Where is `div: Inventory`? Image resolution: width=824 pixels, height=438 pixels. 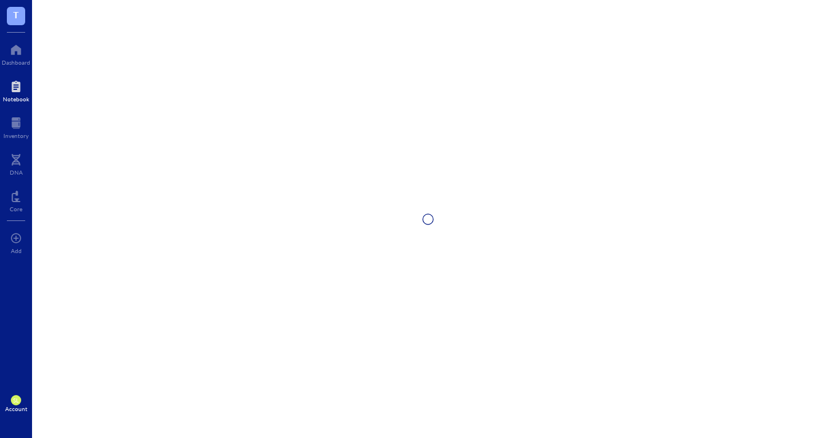 div: Inventory is located at coordinates (16, 136).